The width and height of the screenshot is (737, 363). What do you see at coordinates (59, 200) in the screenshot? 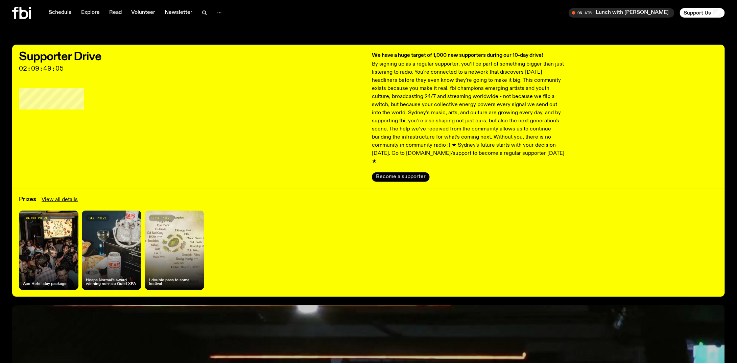
I see `a: View all details` at bounding box center [59, 200].